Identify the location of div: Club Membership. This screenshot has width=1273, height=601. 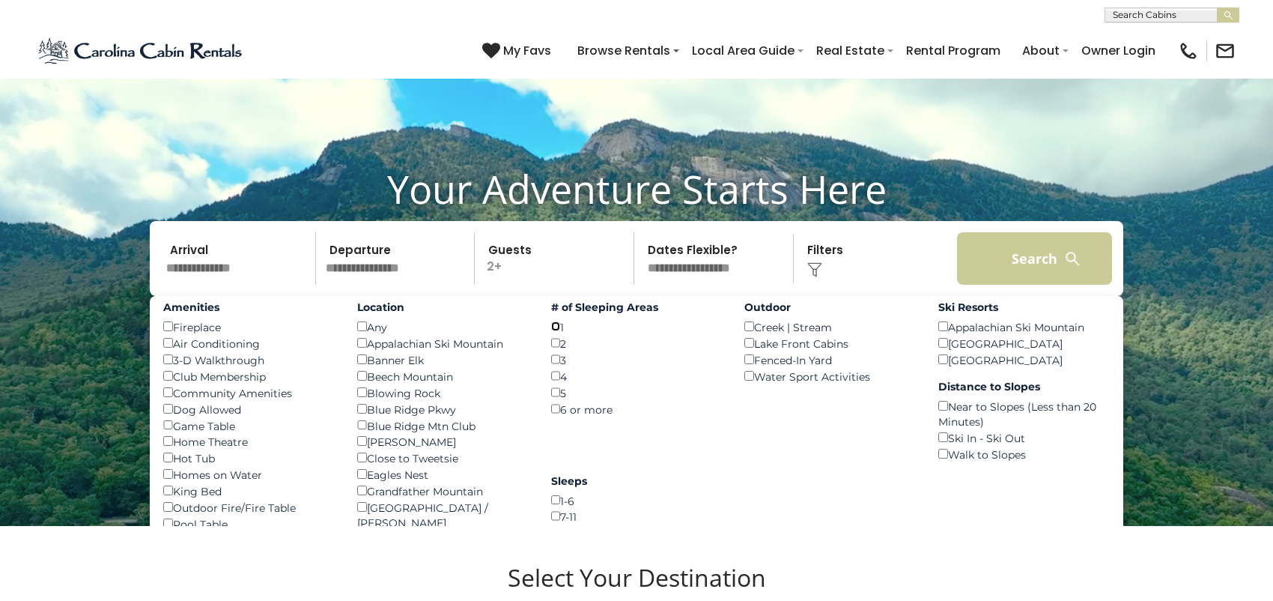
(249, 376).